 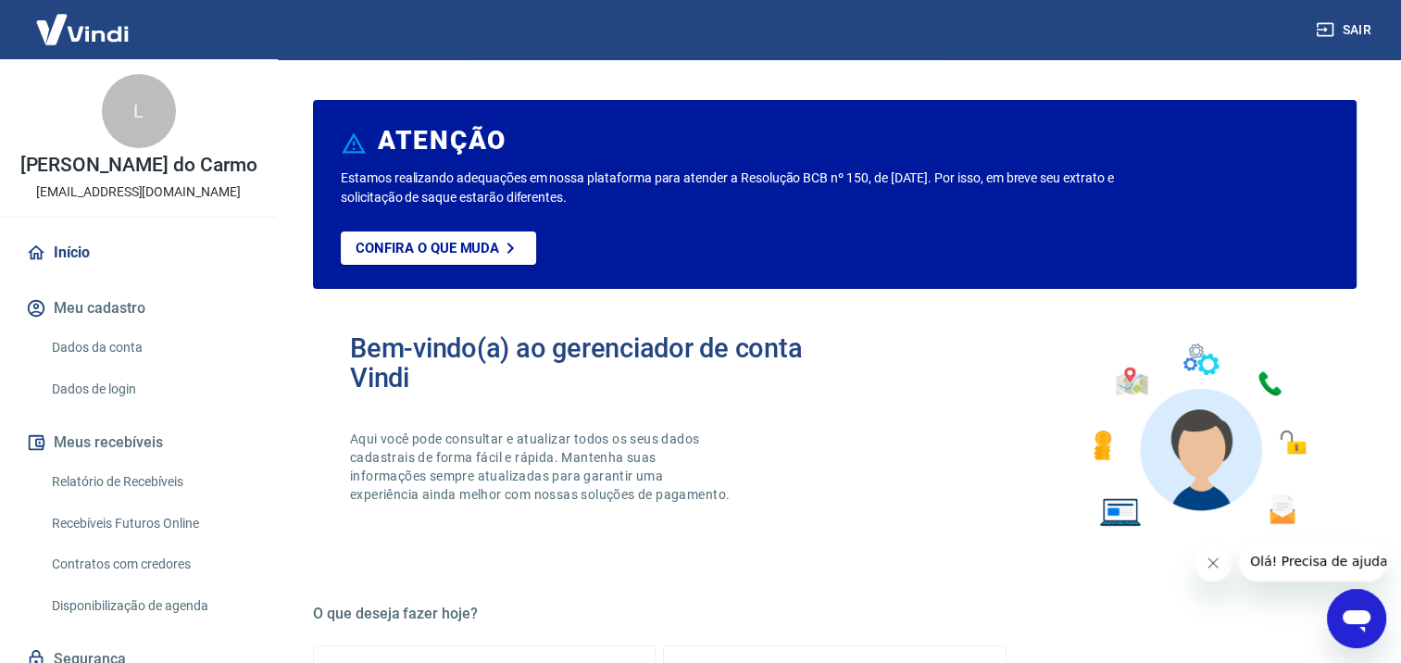 What do you see at coordinates (834, 614) in the screenshot?
I see `h5: O que deseja fazer hoje?` at bounding box center [834, 614].